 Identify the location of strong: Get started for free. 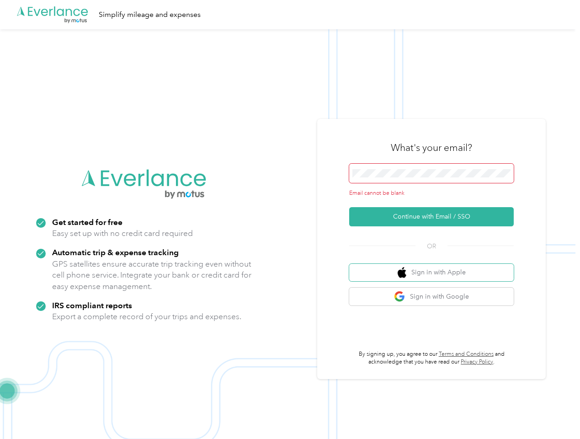
(87, 222).